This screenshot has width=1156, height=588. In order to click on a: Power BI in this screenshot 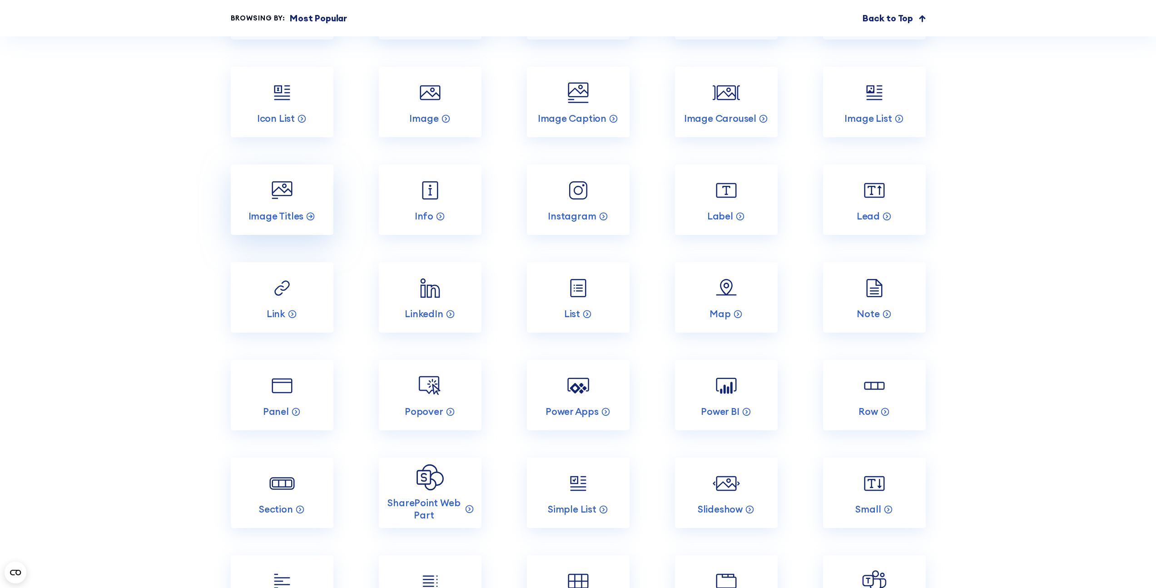, I will do `click(726, 395)`.